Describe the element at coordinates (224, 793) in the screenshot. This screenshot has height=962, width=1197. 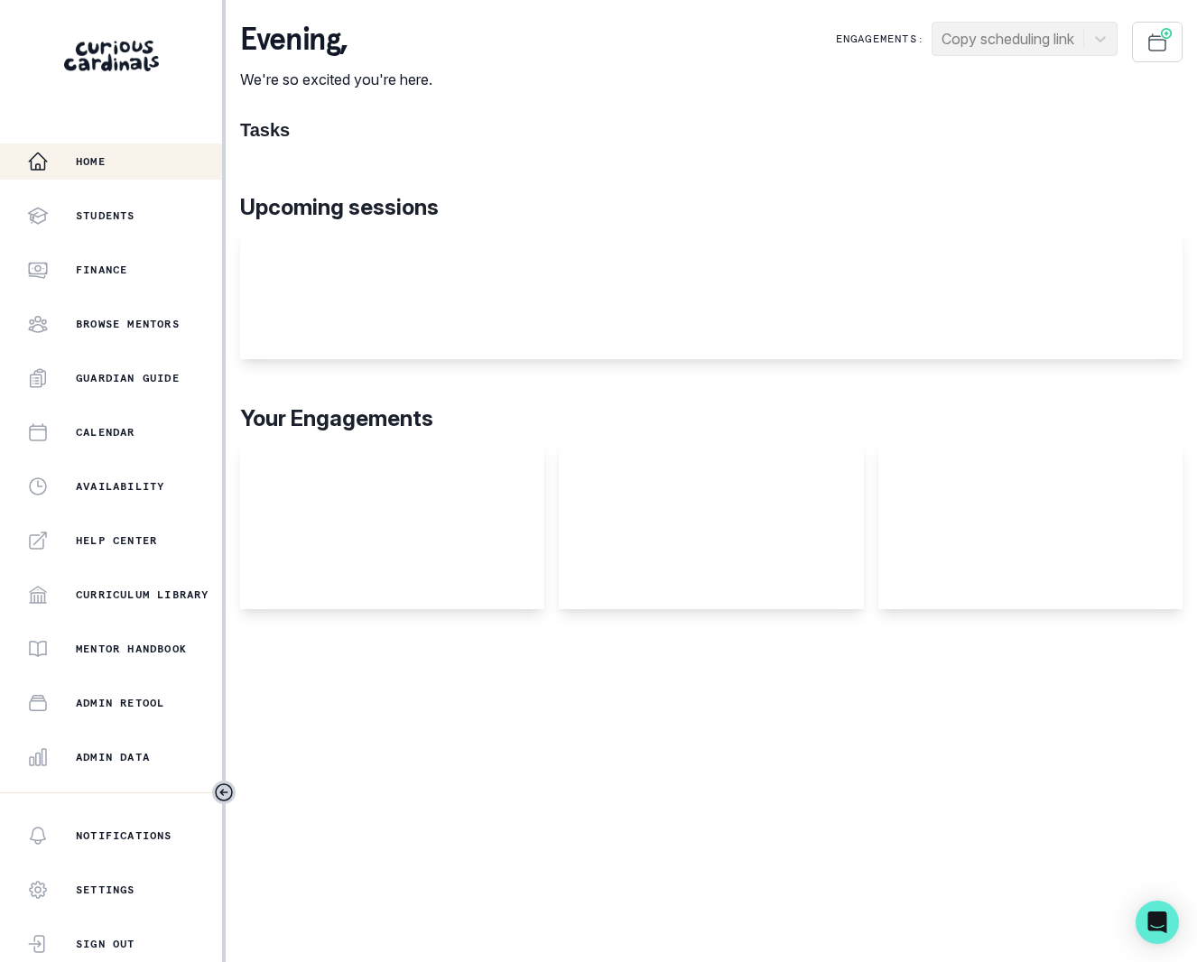
I see `button: Toggle sidebar` at that location.